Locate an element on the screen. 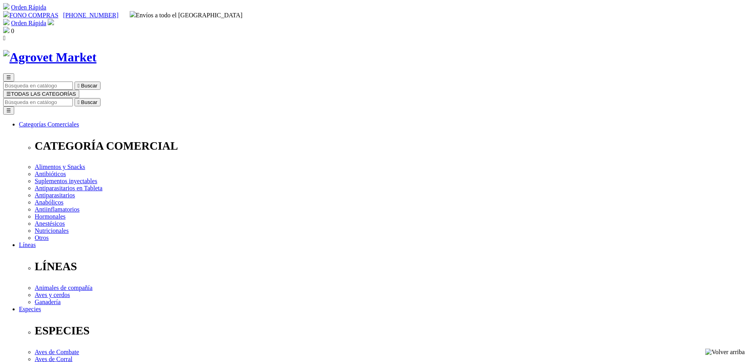 Image resolution: width=751 pixels, height=362 pixels. span: Antiinflamatorios is located at coordinates (57, 209).